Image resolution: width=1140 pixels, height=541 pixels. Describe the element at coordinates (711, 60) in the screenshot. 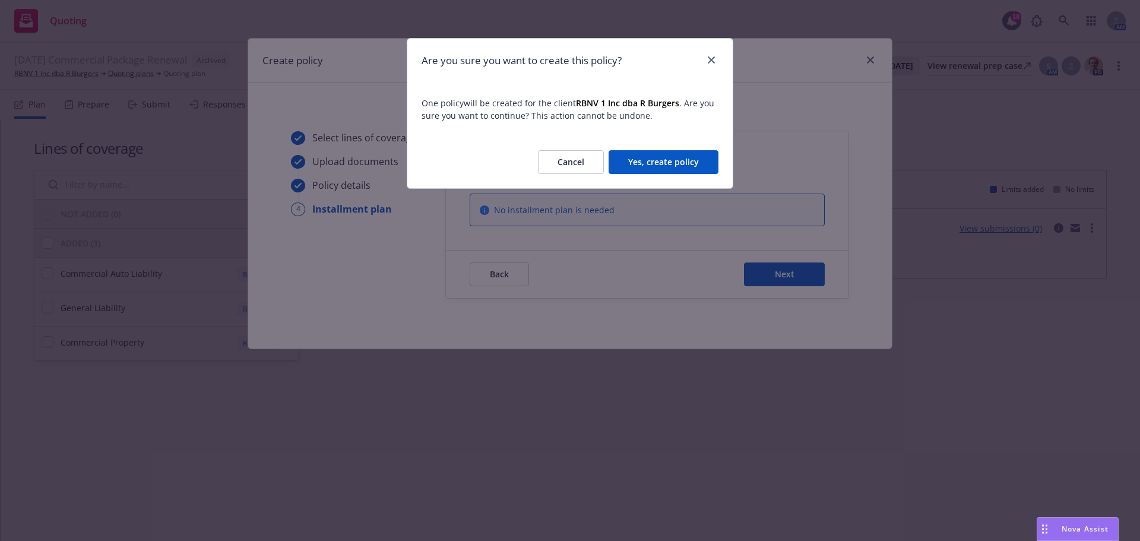

I see `a: close` at that location.